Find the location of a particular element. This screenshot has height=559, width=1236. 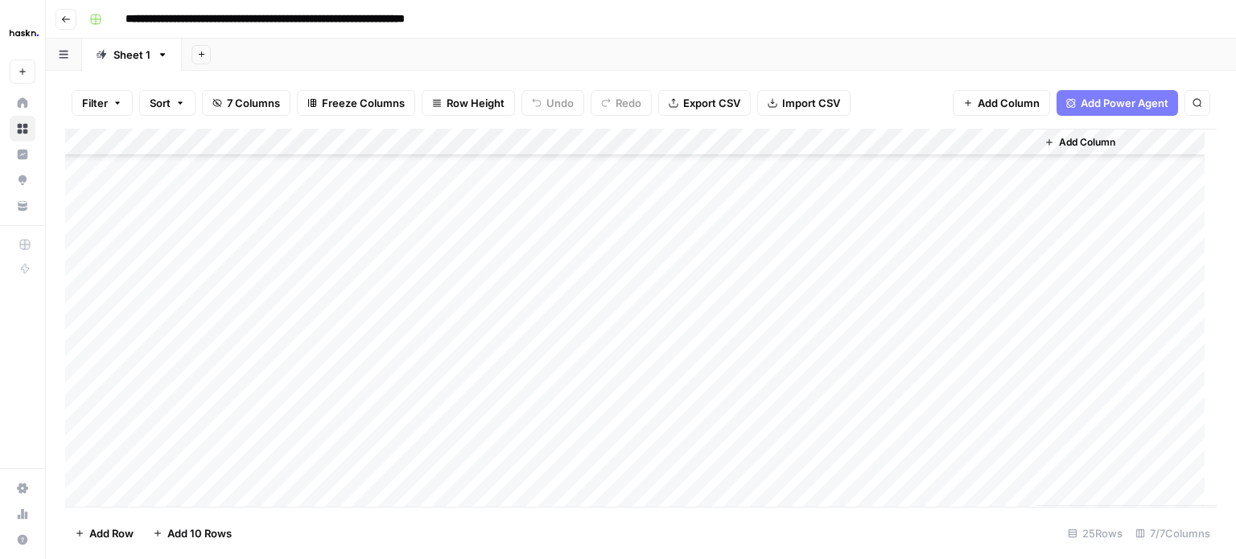

button: Row Height is located at coordinates (468, 103).